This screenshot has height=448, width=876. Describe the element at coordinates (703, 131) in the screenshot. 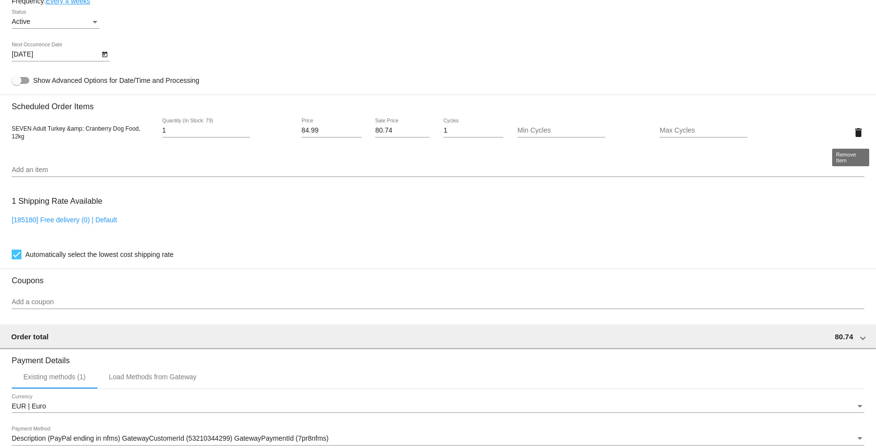

I see `input: Max Cycles` at that location.